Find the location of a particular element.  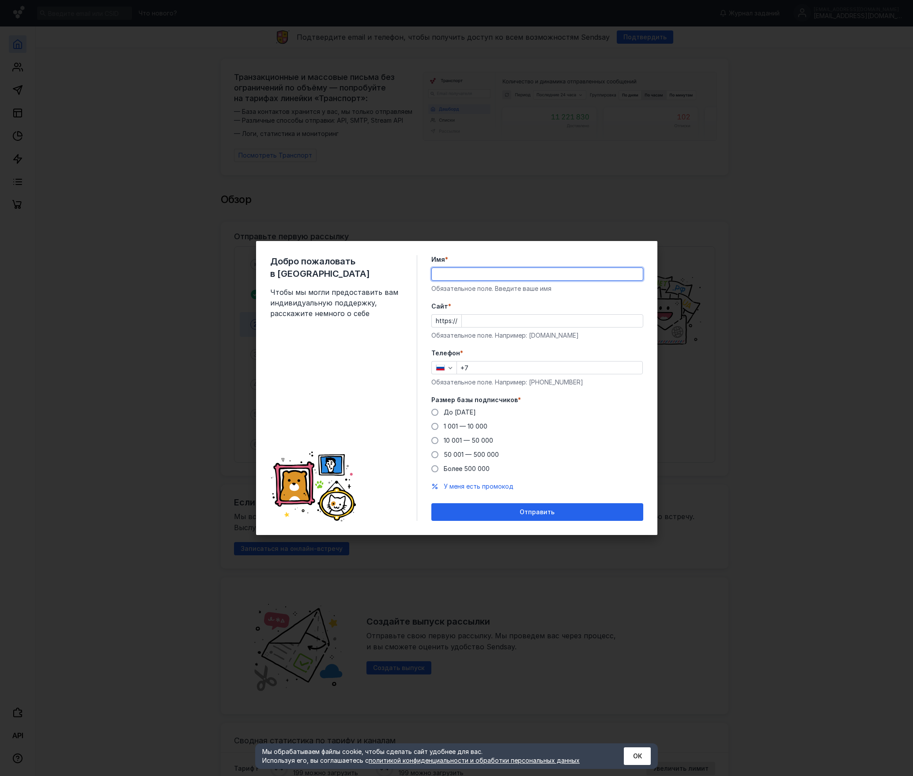

span: 50 001 — 500 000 is located at coordinates (471, 454).